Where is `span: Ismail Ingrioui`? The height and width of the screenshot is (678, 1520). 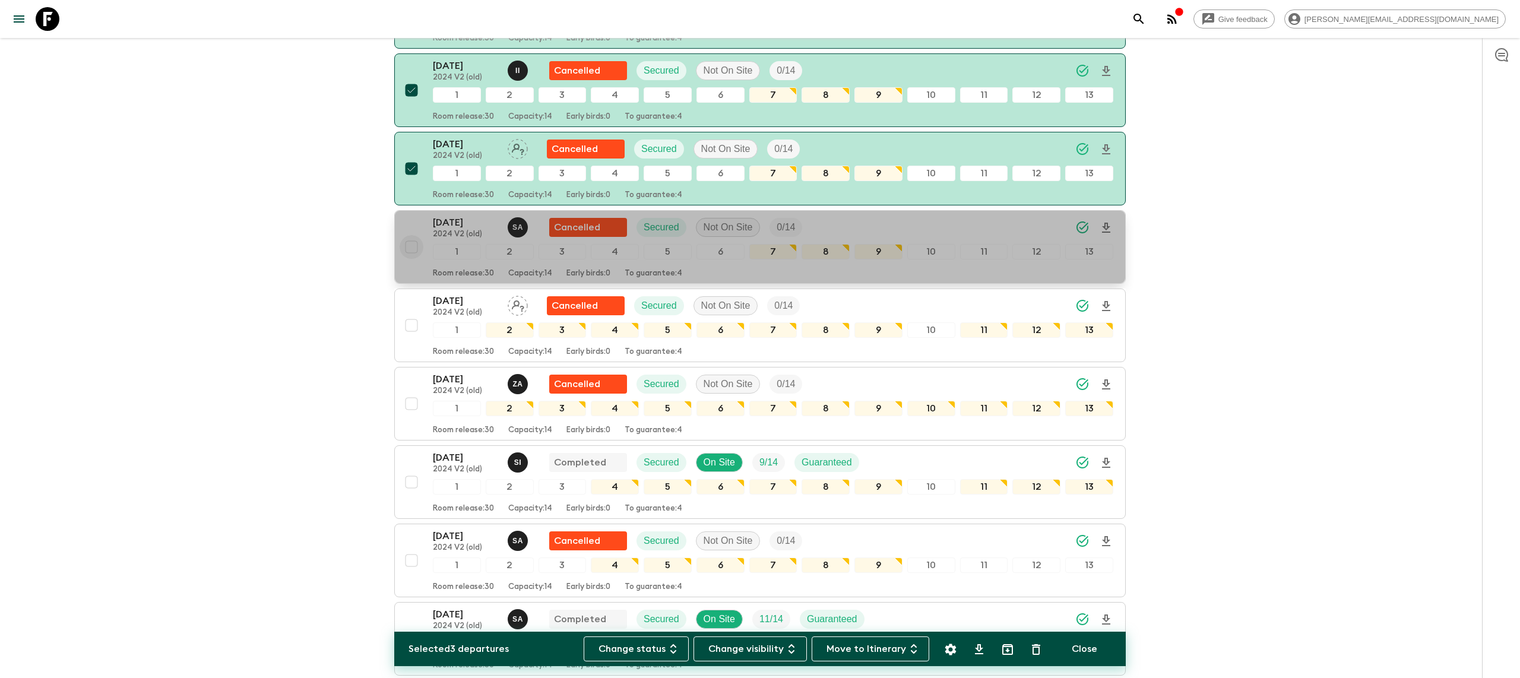 span: Ismail Ingrioui is located at coordinates (519, 69).